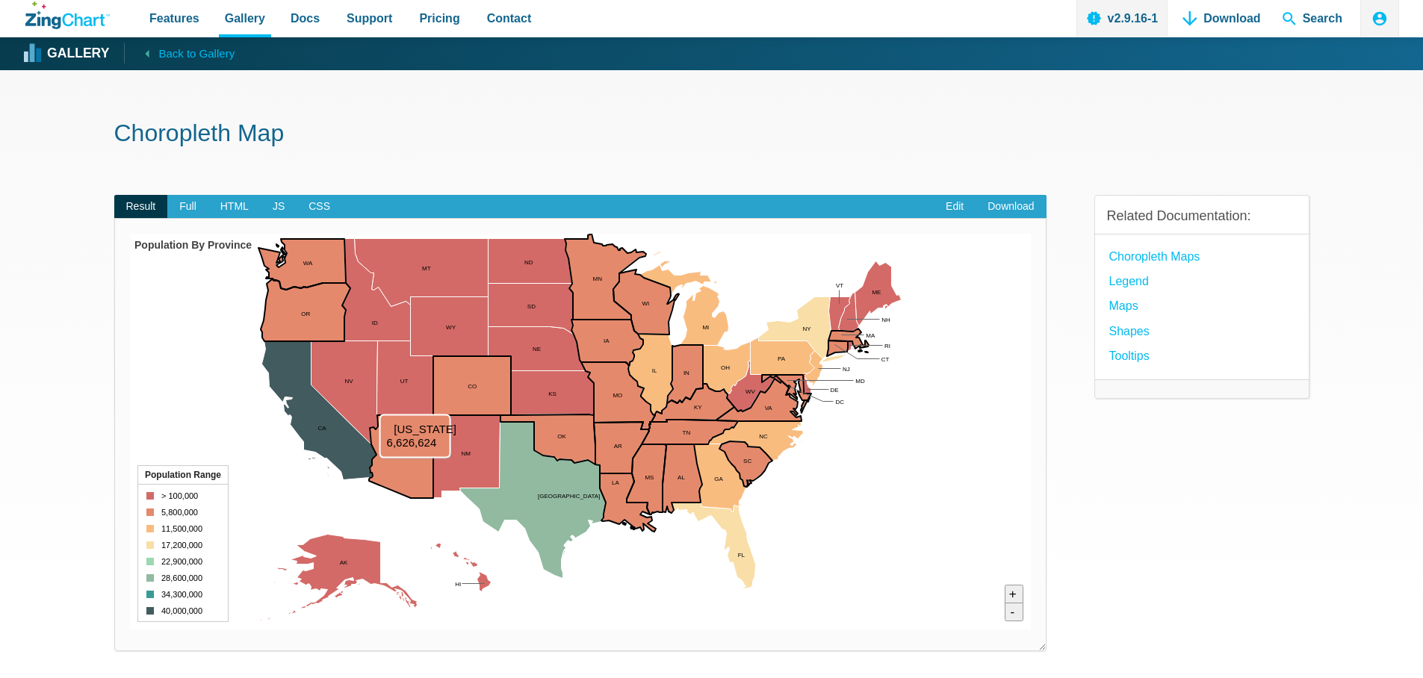 The width and height of the screenshot is (1423, 678). I want to click on span: Result, so click(141, 207).